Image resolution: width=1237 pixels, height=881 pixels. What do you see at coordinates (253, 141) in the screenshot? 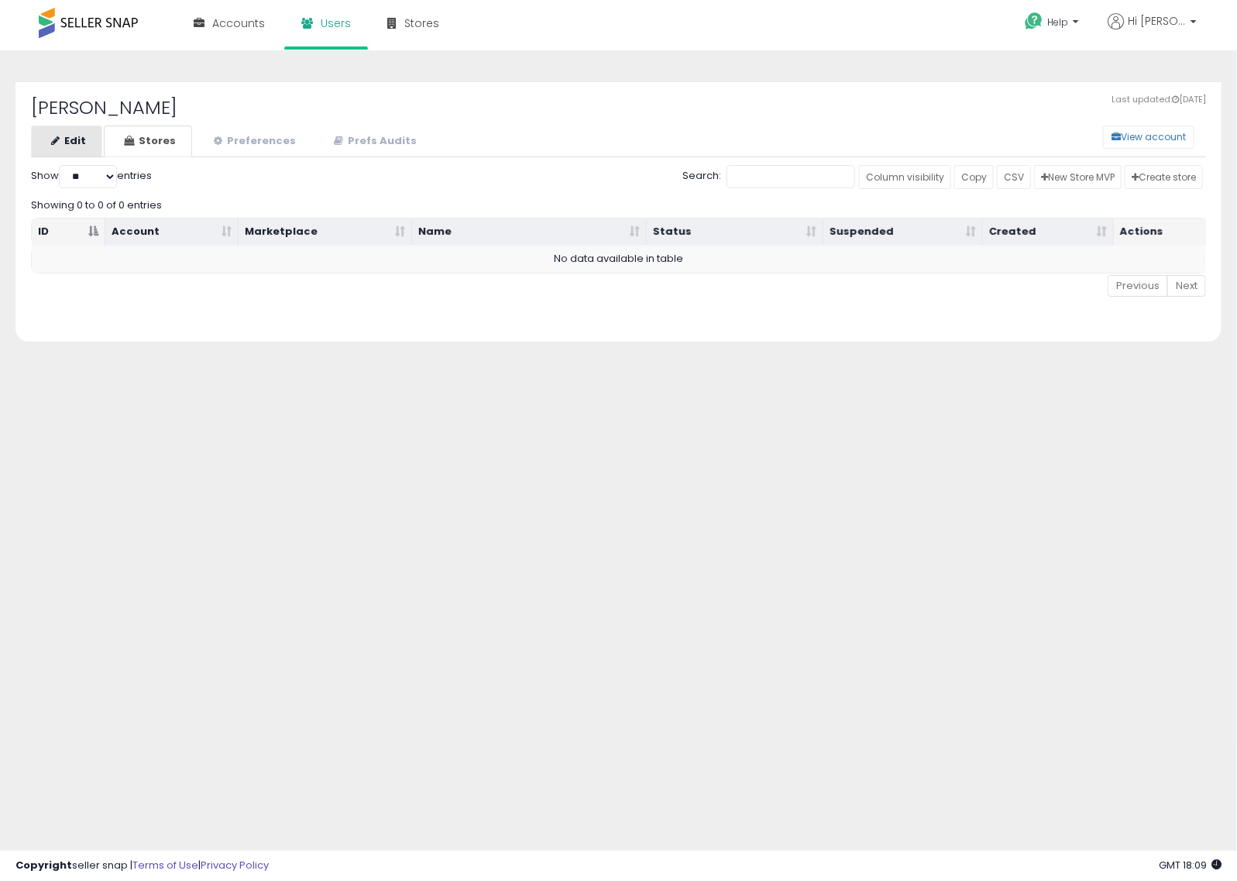
I see `a: Preferences` at bounding box center [253, 141].